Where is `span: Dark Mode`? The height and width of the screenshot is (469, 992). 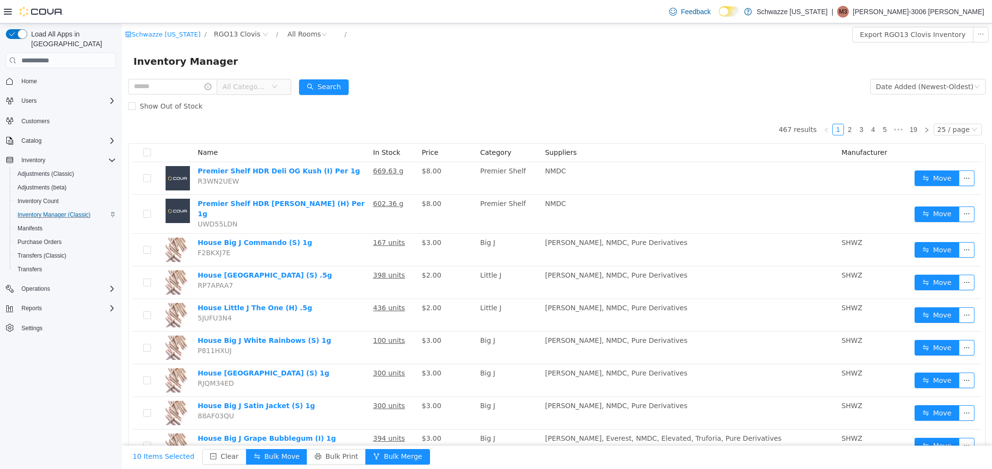 span: Dark Mode is located at coordinates (719, 17).